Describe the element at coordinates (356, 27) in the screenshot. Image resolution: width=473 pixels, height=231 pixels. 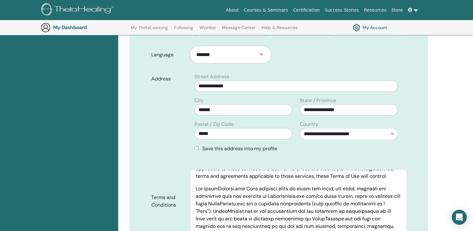
I see `img: cog.svg` at that location.